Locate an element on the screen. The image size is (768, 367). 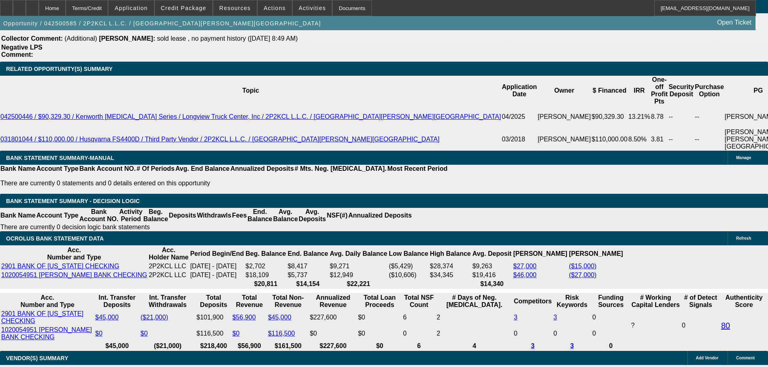
th: Fees is located at coordinates (240, 216).